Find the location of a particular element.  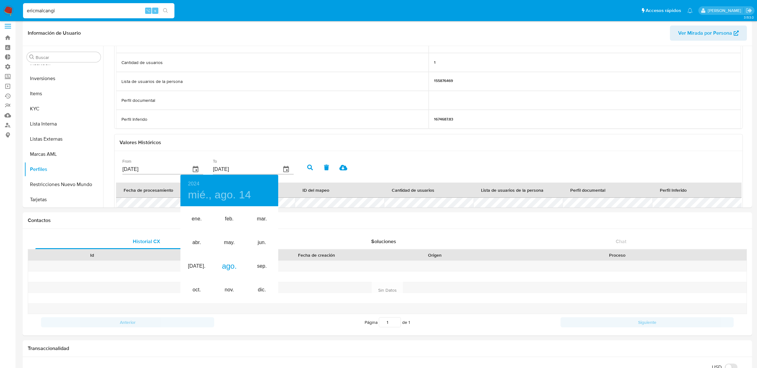

div: ago. is located at coordinates (229, 266).